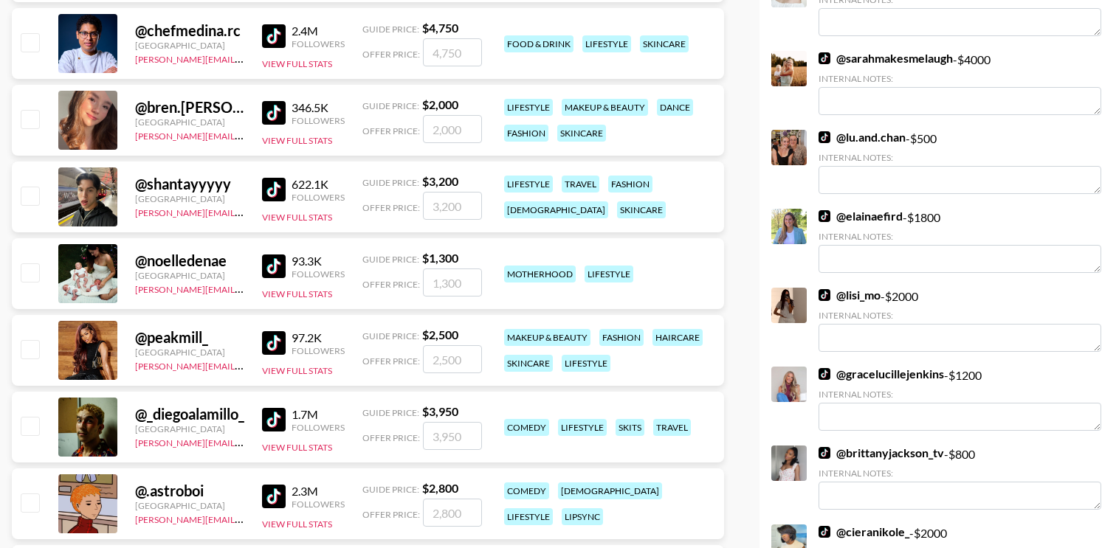  I want to click on div: - $ 500, so click(959, 162).